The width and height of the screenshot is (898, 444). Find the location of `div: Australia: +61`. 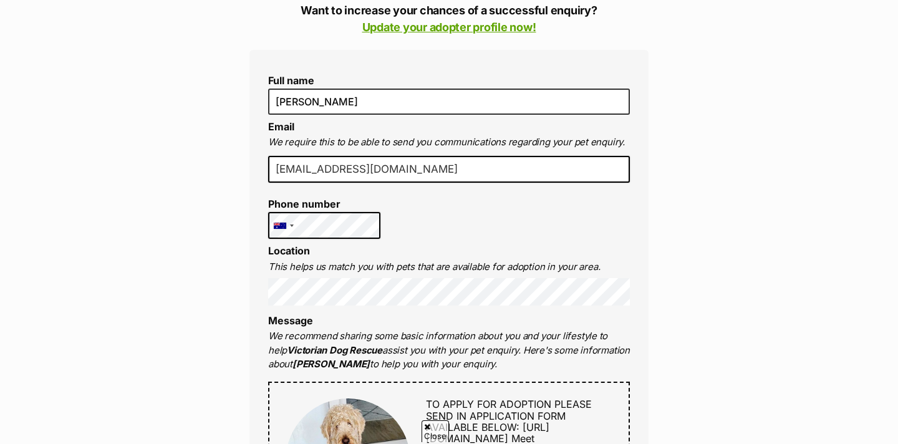

div: Australia: +61 is located at coordinates (283, 226).